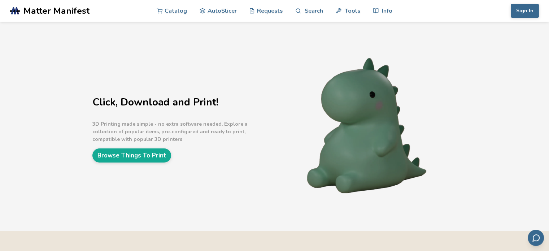 The height and width of the screenshot is (251, 549). Describe the element at coordinates (56, 11) in the screenshot. I see `span: Matter Manifest` at that location.